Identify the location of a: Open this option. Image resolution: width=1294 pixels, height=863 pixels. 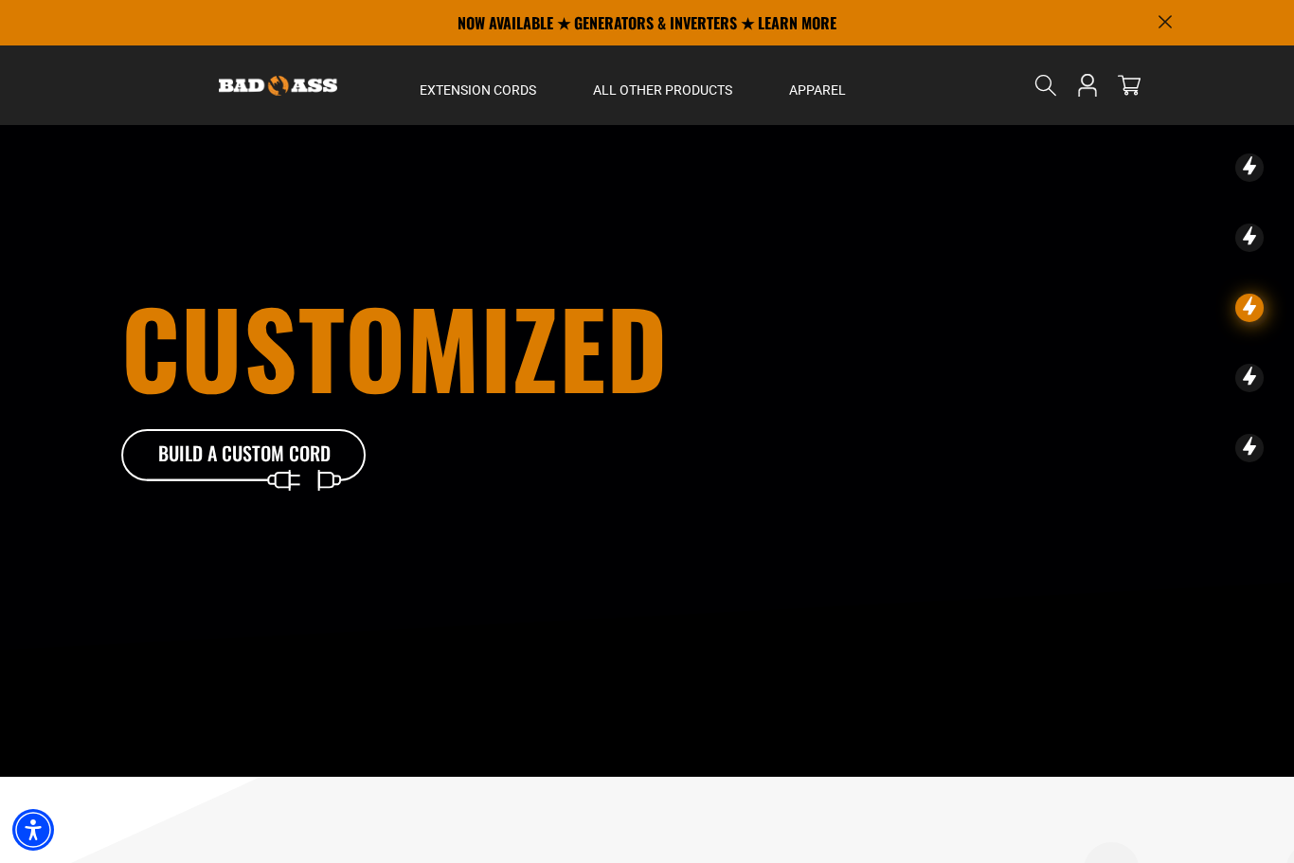
(1088, 85).